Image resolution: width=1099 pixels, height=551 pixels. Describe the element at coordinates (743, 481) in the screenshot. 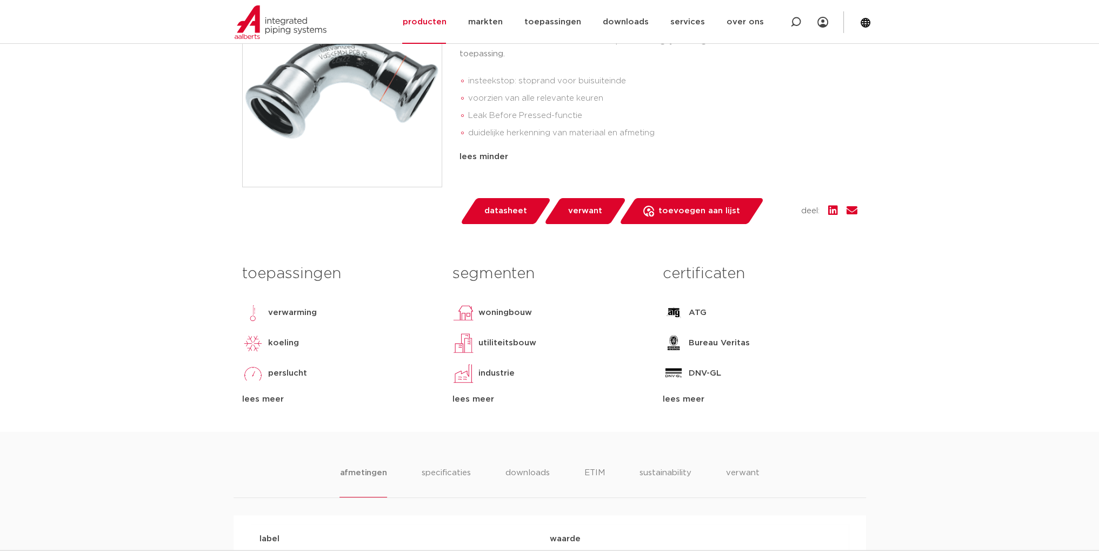

I see `li: verwant` at that location.